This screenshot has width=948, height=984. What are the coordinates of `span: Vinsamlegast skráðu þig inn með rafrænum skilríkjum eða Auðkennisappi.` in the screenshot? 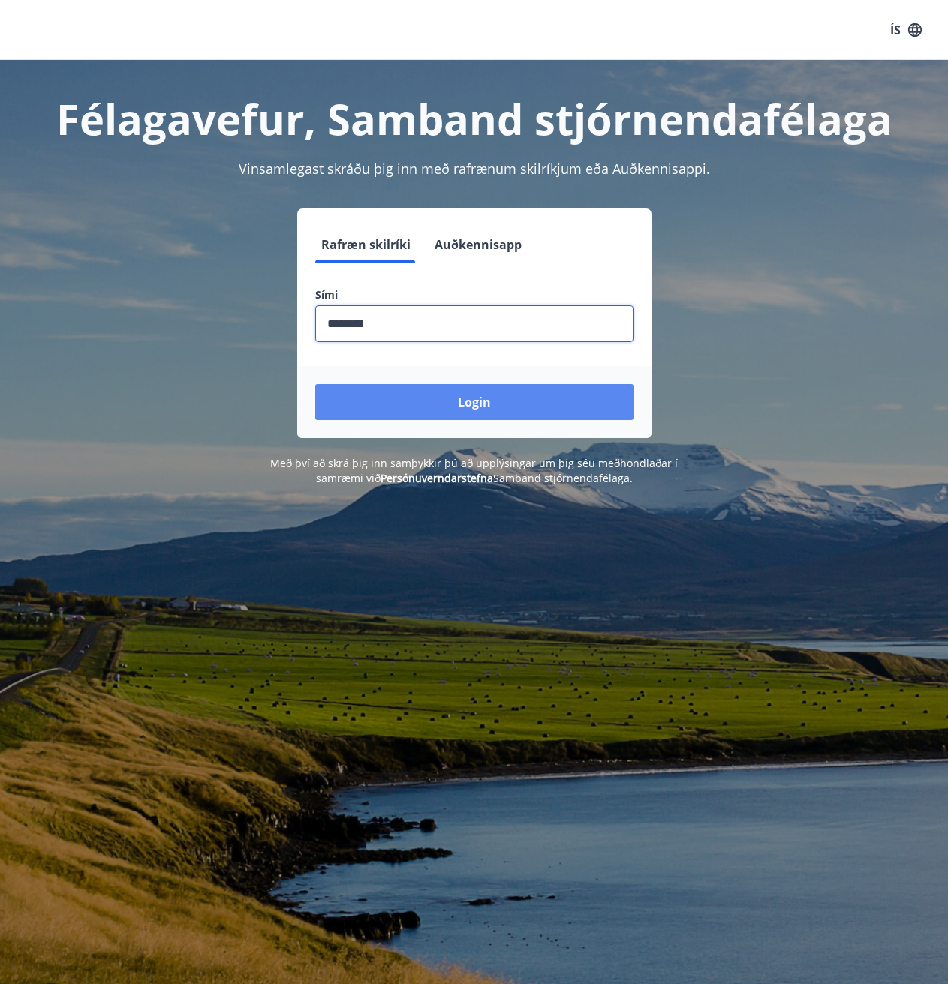 It's located at (474, 169).